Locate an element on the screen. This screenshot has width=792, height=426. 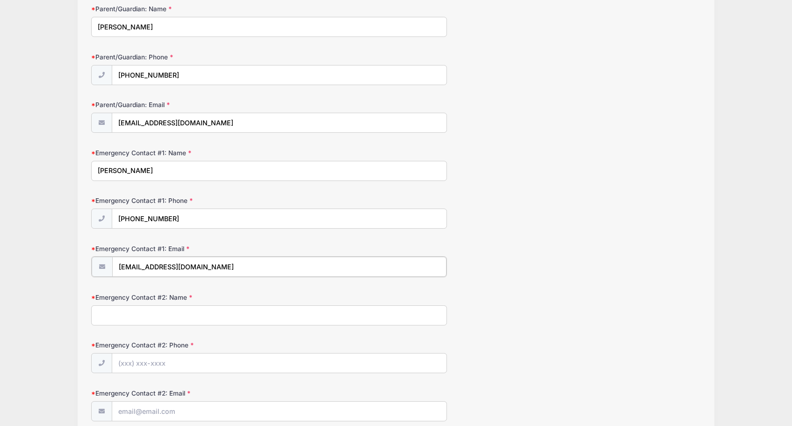
label: Emergency Contact #1: Phone is located at coordinates (193, 201).